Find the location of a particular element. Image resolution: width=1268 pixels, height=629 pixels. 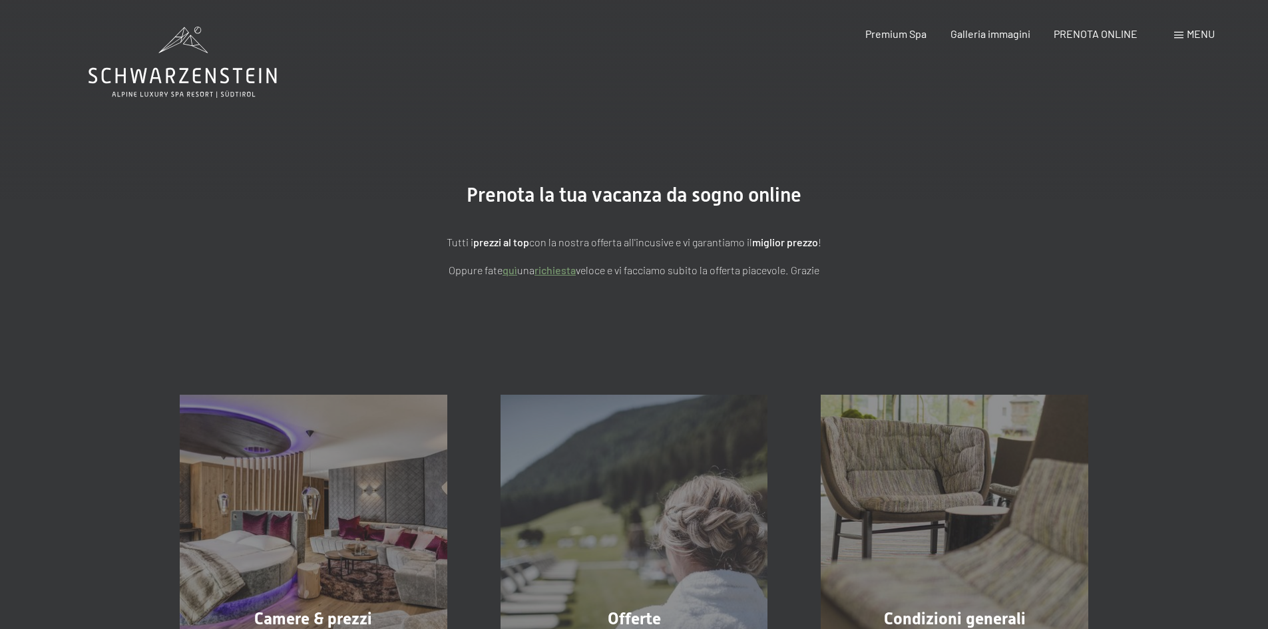

p: Tutti i con la nostra offerta all'incusive e vi garantiamo il ! is located at coordinates (635, 242).